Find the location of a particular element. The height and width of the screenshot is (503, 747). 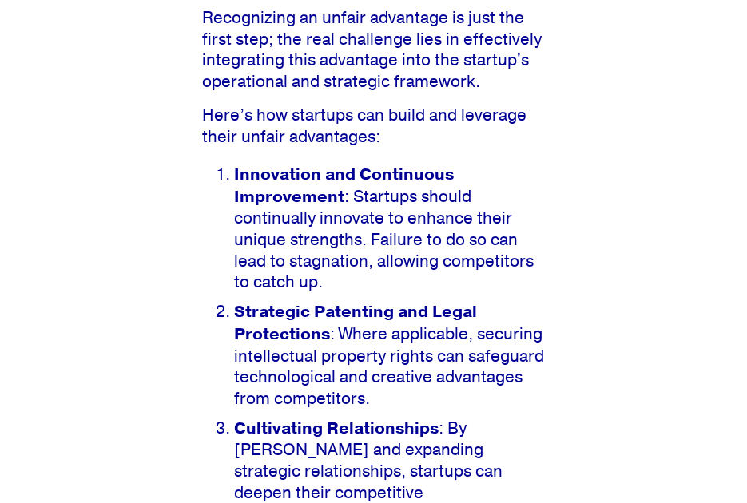

strong: Innovation and Continuous Improvement is located at coordinates (345, 185).